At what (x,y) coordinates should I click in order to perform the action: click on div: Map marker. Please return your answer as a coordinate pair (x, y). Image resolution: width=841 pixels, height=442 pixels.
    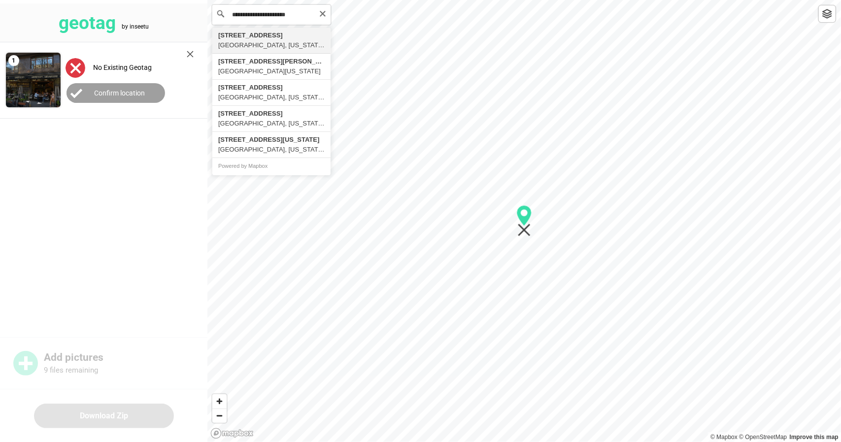
    Looking at the image, I should click on (524, 221).